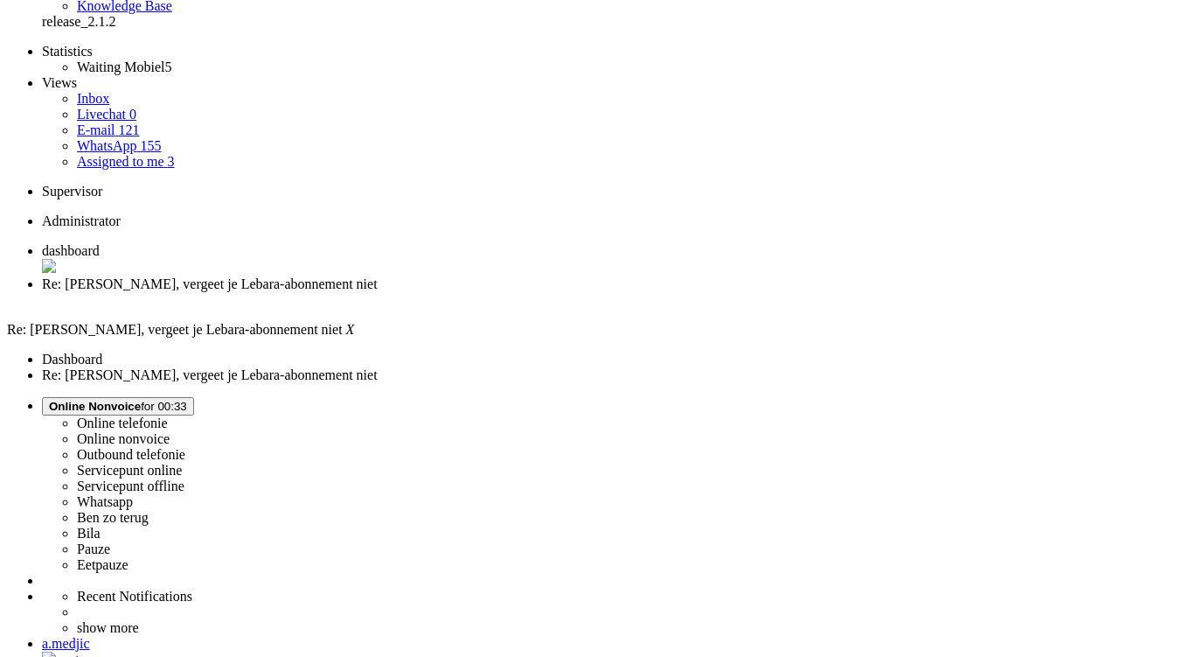 The image size is (1181, 657). What do you see at coordinates (131, 149) in the screenshot?
I see `p: Wij horen graag van je! {{signature}}` at bounding box center [131, 149].